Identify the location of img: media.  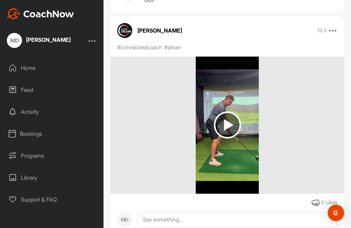
(227, 125).